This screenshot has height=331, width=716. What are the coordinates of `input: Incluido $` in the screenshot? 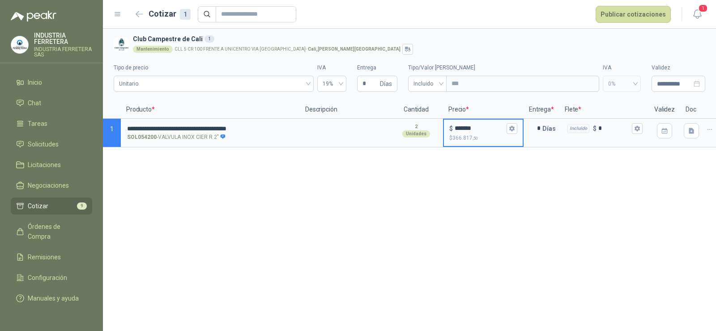 It's located at (614, 128).